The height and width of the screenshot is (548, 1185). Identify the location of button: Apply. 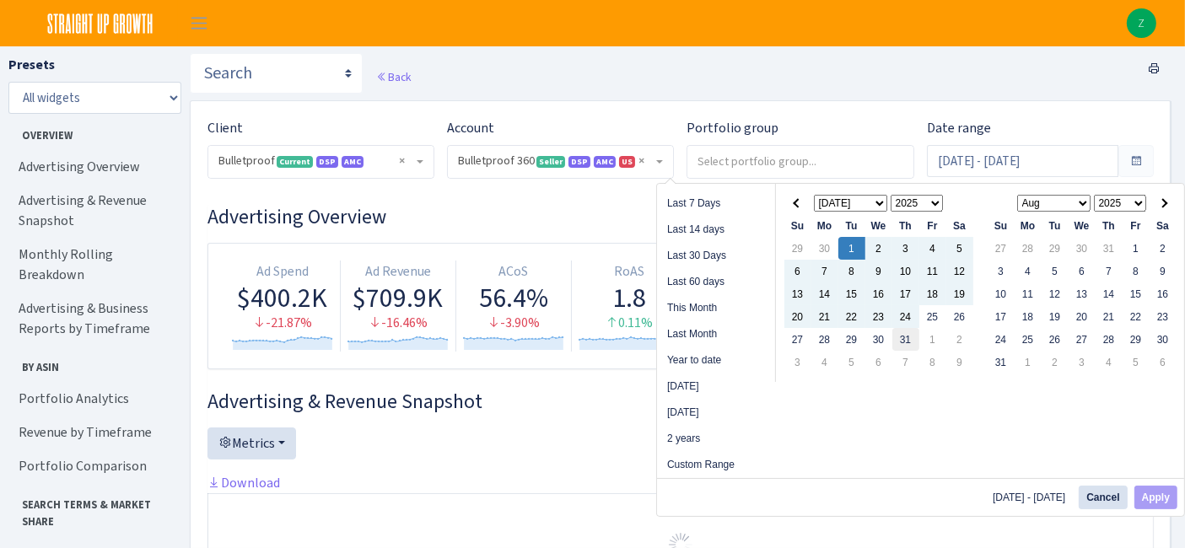
(1156, 498).